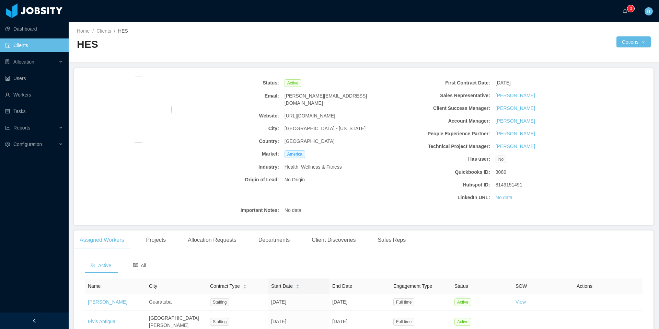 The image size is (659, 329). What do you see at coordinates (229, 128) in the screenshot?
I see `b: City:` at bounding box center [229, 128].